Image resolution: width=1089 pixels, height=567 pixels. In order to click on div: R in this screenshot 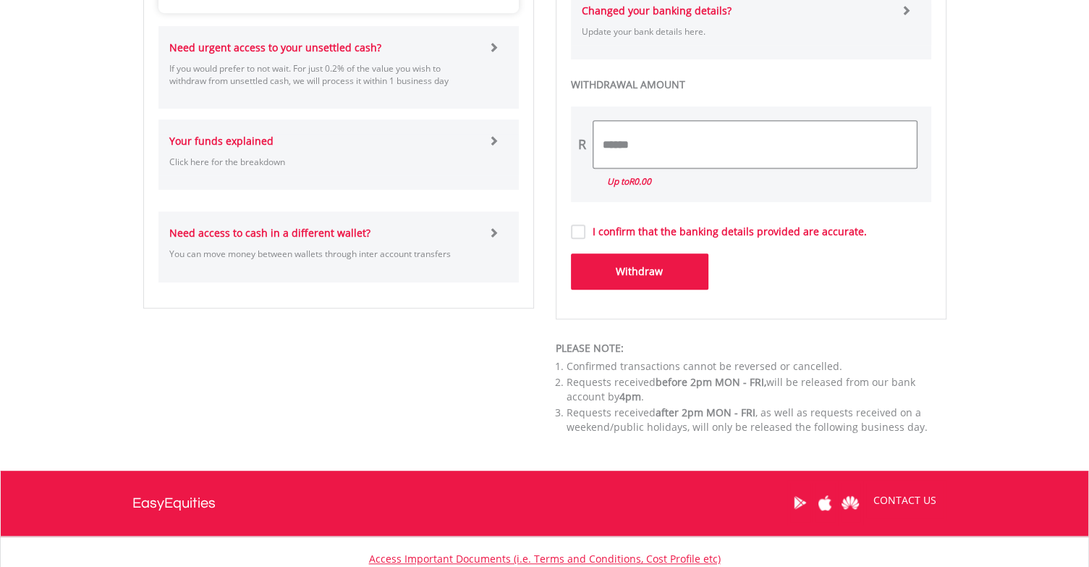, I will do `click(582, 145)`.